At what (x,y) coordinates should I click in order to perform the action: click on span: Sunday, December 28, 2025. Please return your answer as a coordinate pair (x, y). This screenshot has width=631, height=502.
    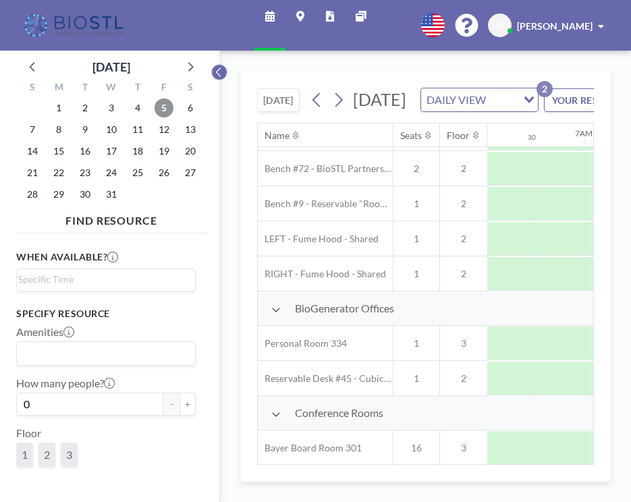
    Looking at the image, I should click on (32, 194).